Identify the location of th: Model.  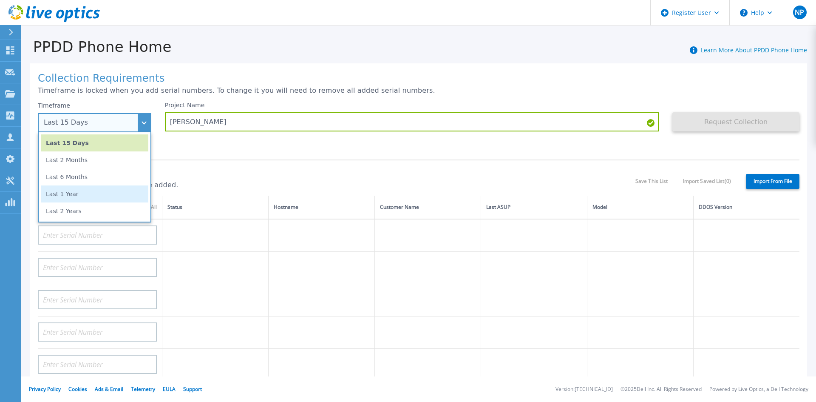
(640, 207).